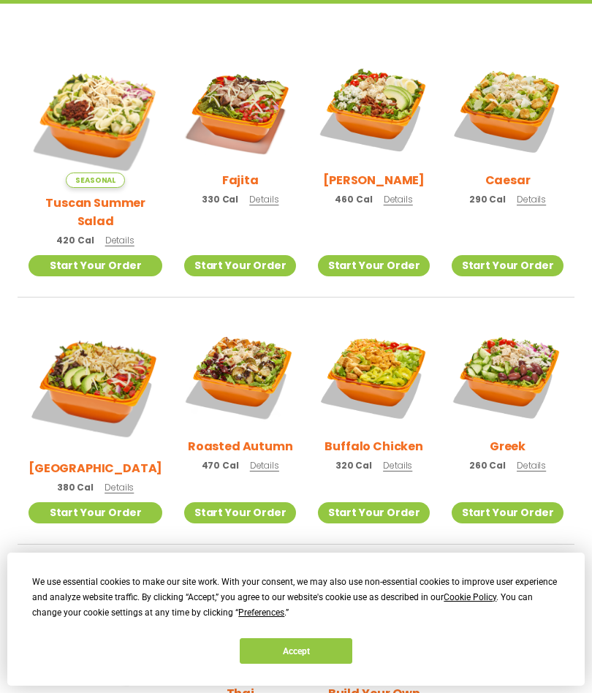 This screenshot has width=592, height=693. Describe the element at coordinates (240, 446) in the screenshot. I see `h2: Roasted Autumn` at that location.